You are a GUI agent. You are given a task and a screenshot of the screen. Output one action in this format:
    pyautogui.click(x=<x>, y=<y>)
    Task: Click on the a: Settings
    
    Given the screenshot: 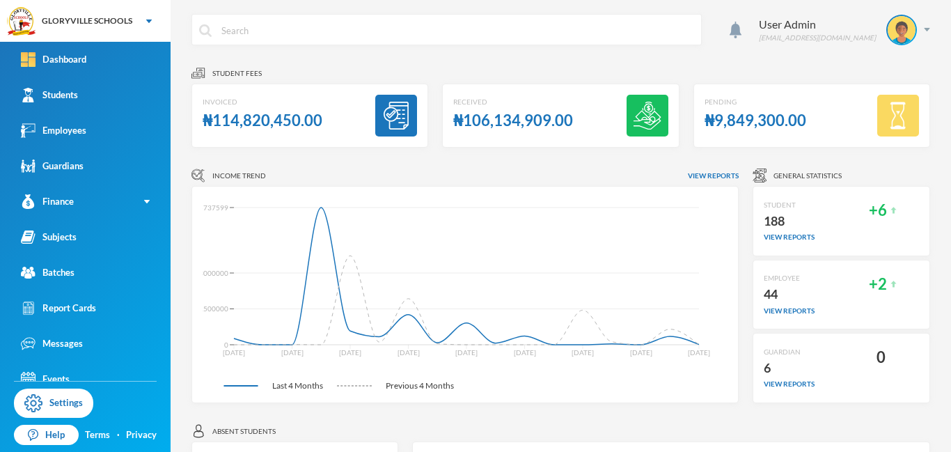 What is the action you would take?
    pyautogui.click(x=54, y=403)
    